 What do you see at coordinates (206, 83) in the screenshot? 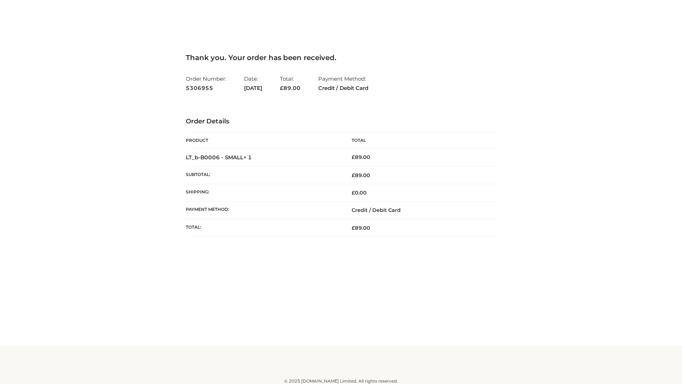
I see `li: Order Number:` at bounding box center [206, 83].